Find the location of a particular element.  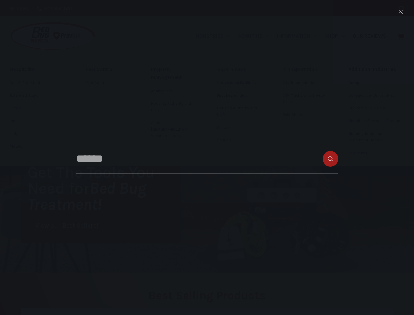

a: Lodge is located at coordinates (38, 134).